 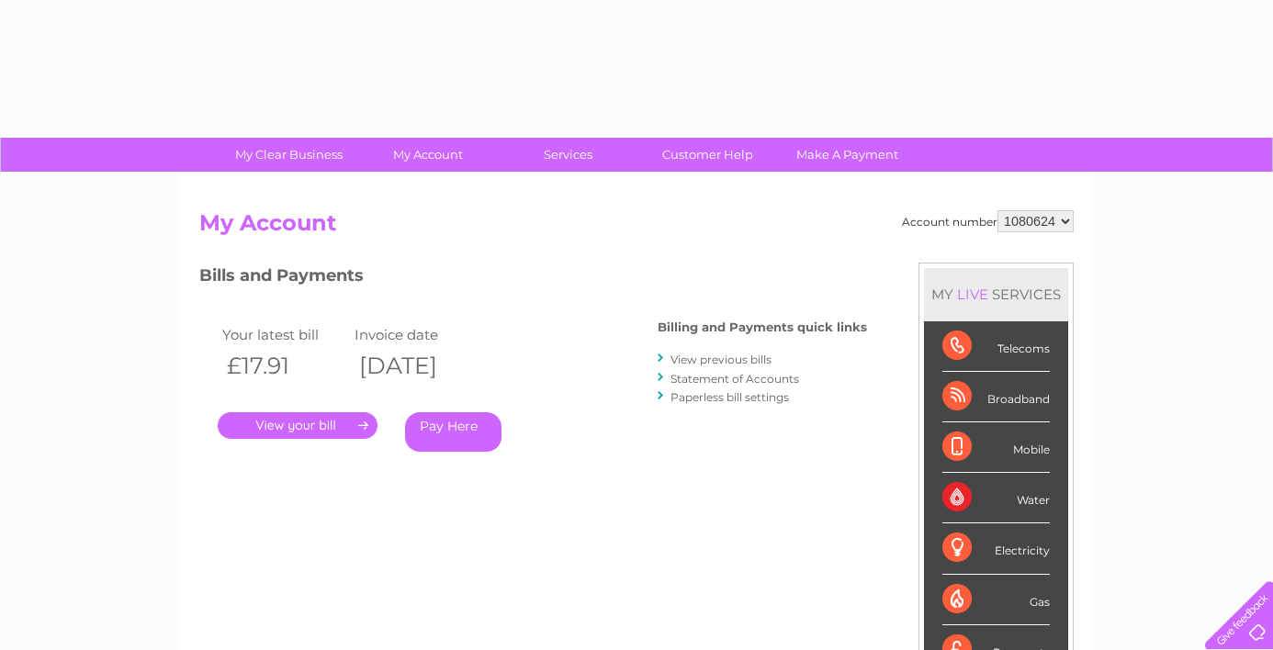 I want to click on td: Your latest bill, so click(x=284, y=334).